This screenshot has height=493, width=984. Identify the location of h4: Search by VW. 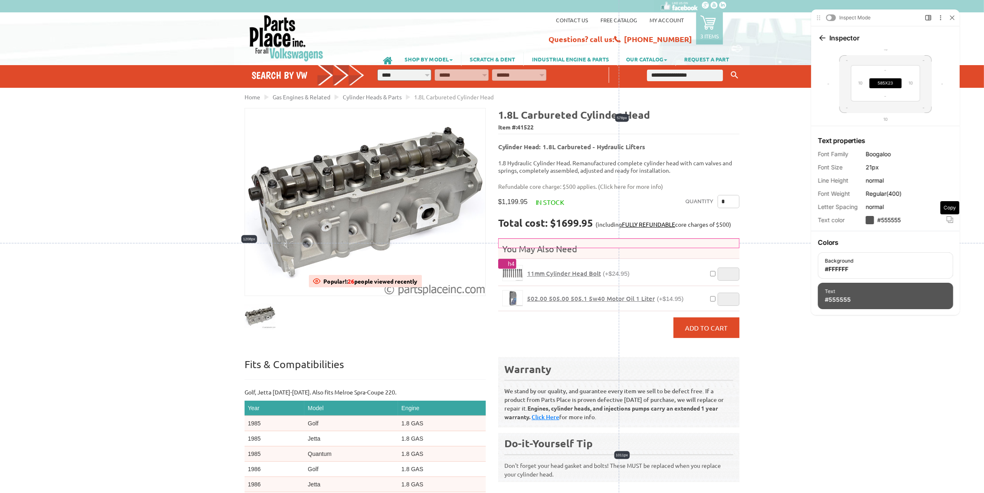
(308, 75).